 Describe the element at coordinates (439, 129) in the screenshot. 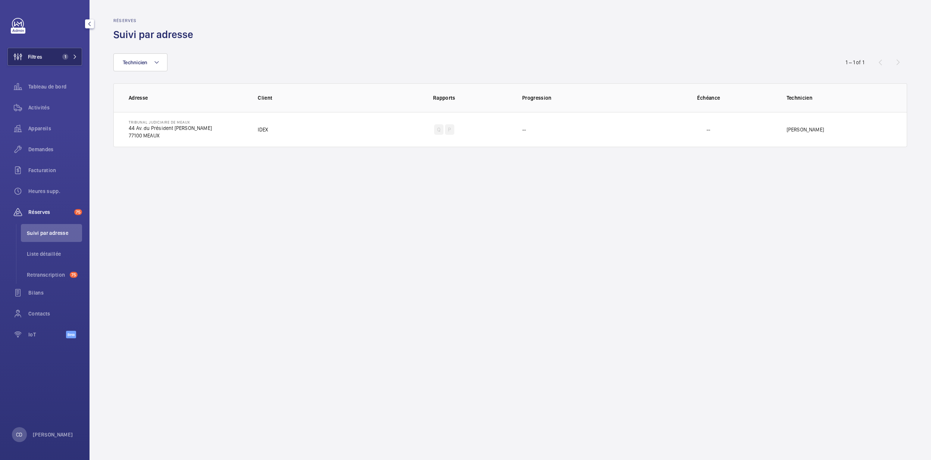

I see `div: Q` at that location.